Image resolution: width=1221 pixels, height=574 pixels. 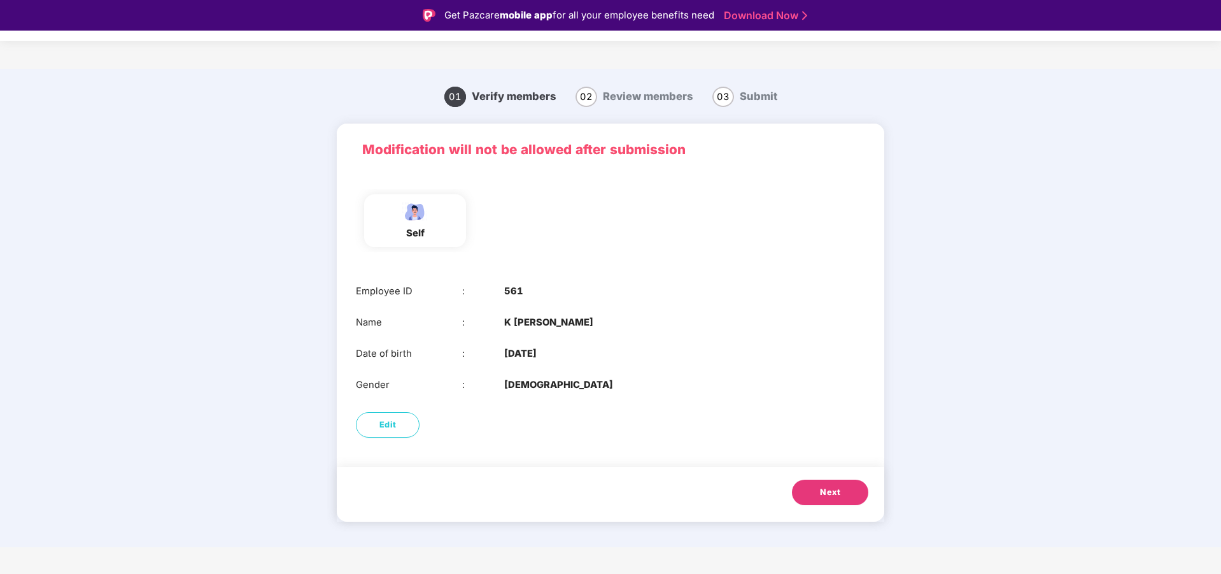 What do you see at coordinates (763, 15) in the screenshot?
I see `a: Download Now` at bounding box center [763, 15].